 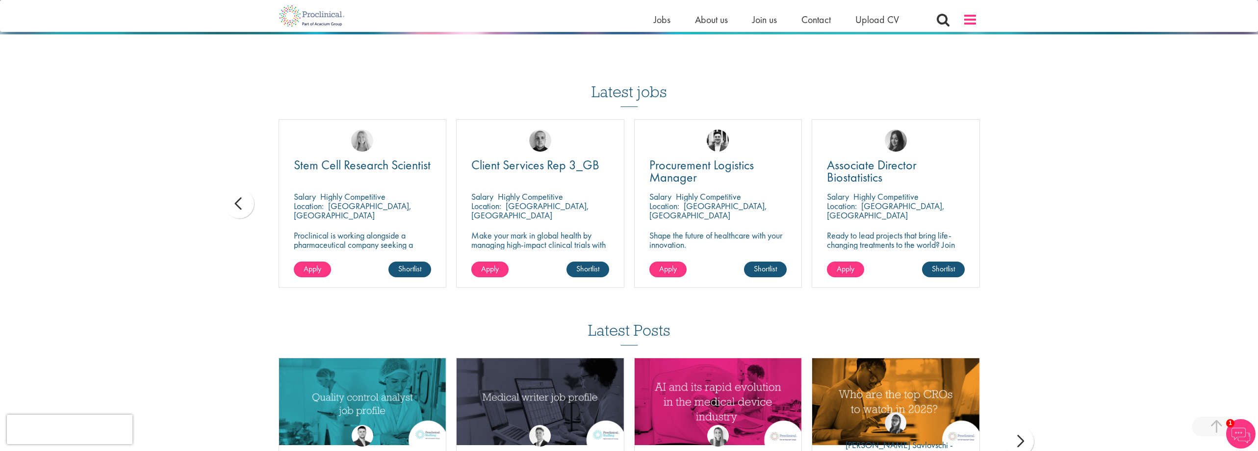 I want to click on a: Upload CV, so click(x=877, y=20).